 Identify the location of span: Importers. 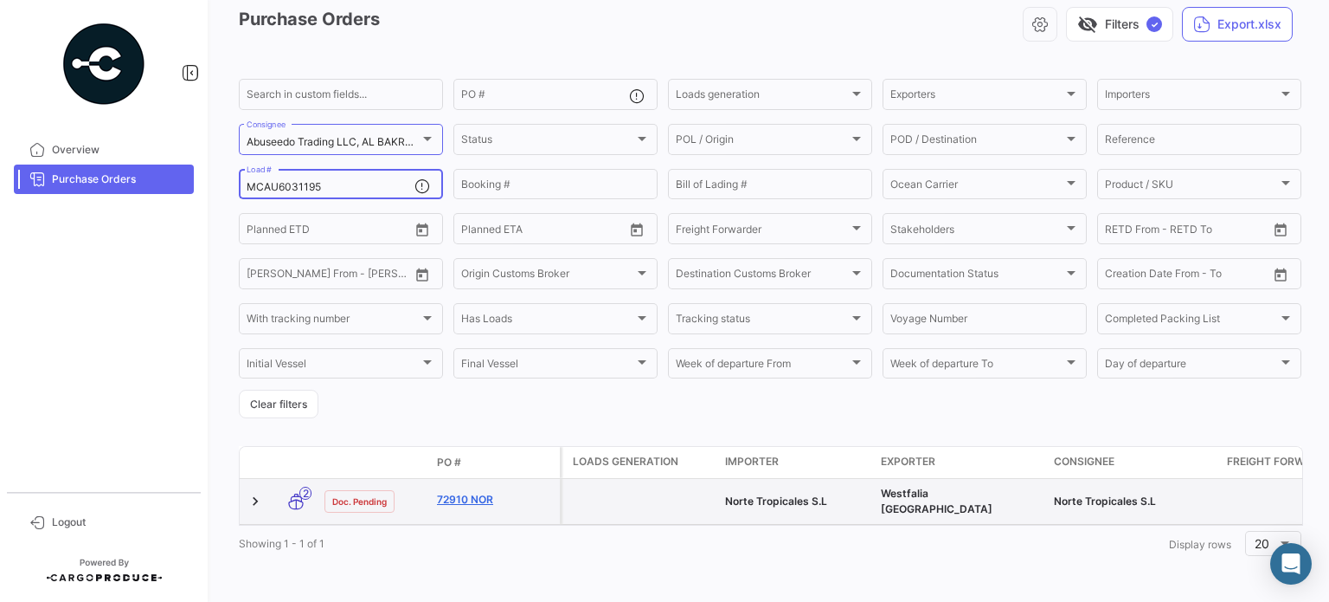
(1192, 97).